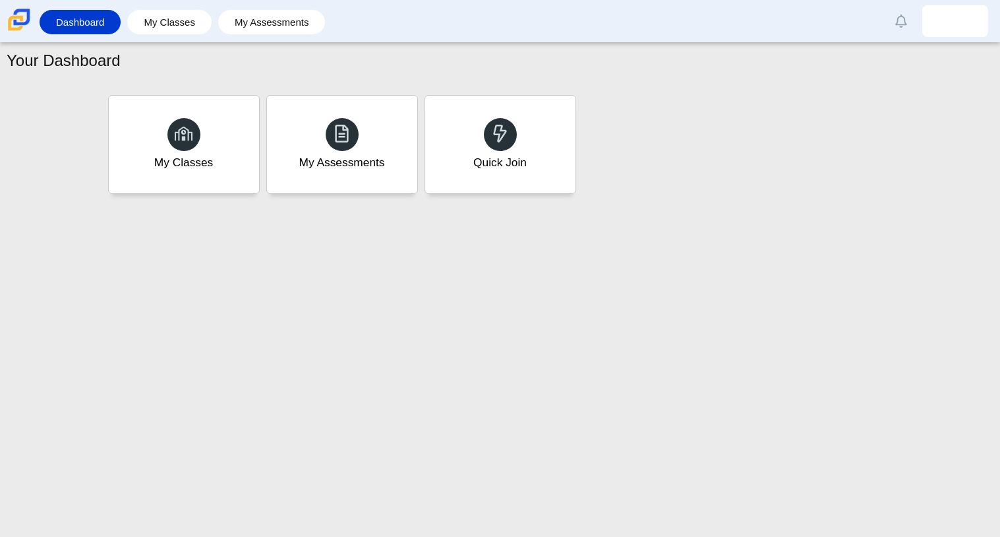  I want to click on a: Alerts, so click(901, 21).